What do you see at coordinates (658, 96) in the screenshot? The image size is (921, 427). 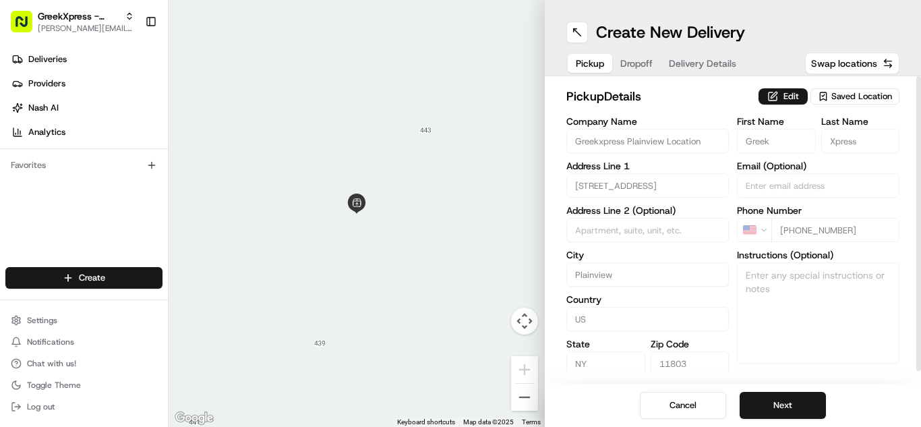 I see `h2: pickup Details` at bounding box center [658, 96].